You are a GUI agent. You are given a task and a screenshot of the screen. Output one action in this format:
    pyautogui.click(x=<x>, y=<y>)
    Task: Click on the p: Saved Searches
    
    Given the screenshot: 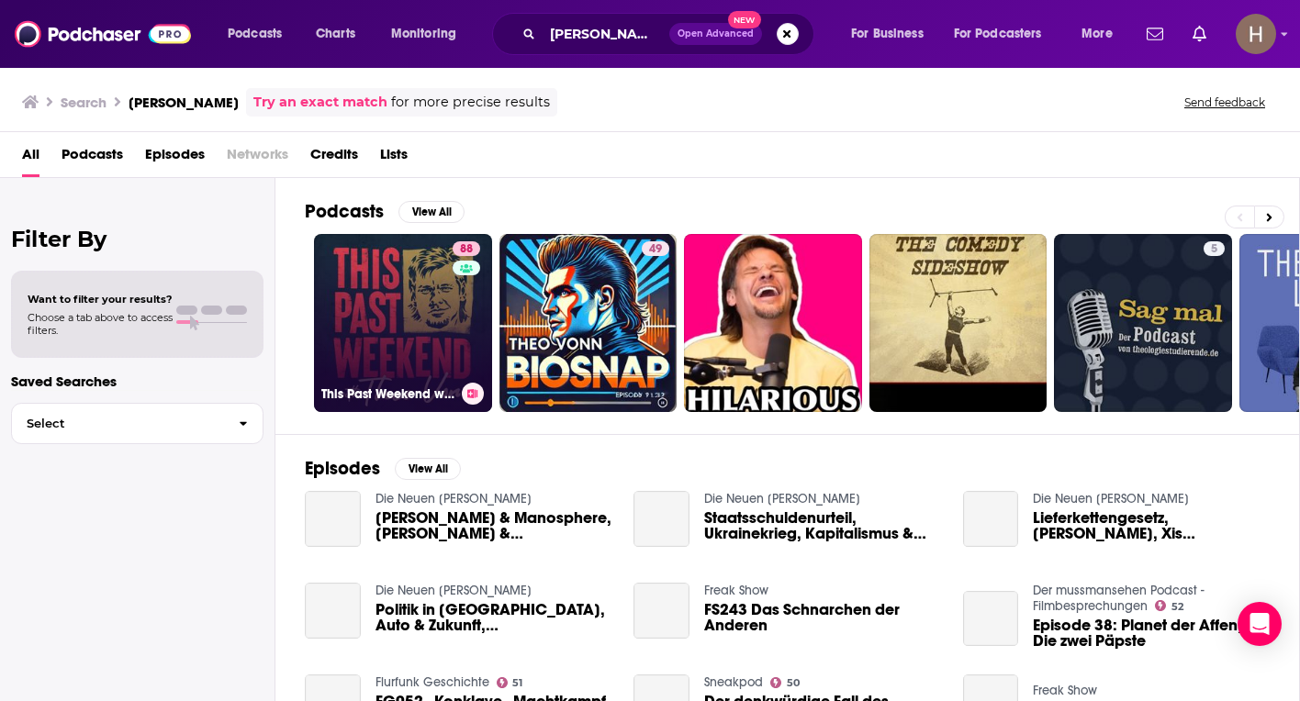 What is the action you would take?
    pyautogui.click(x=137, y=381)
    